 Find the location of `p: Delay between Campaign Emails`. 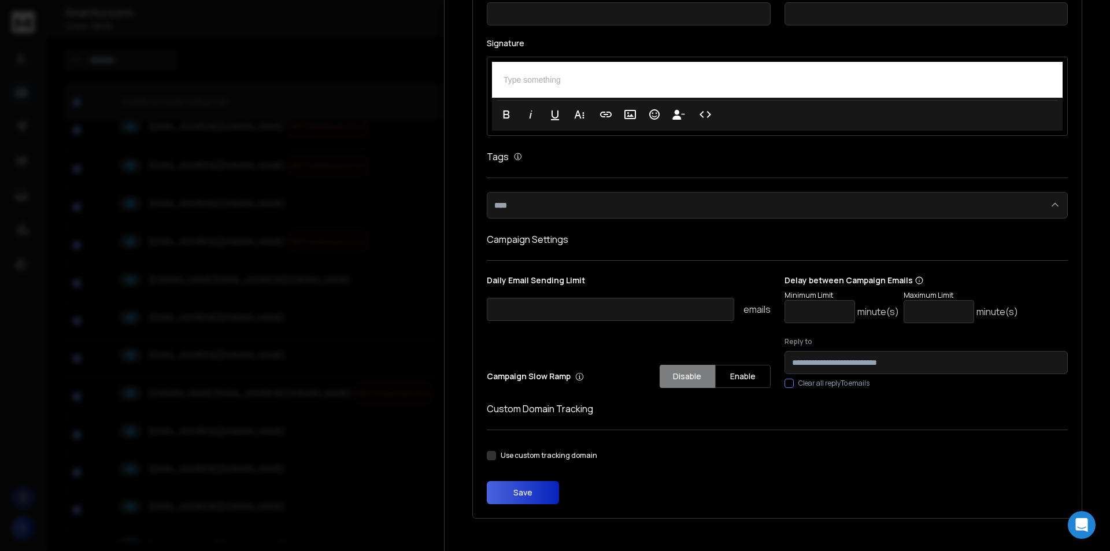

p: Delay between Campaign Emails is located at coordinates (901, 280).